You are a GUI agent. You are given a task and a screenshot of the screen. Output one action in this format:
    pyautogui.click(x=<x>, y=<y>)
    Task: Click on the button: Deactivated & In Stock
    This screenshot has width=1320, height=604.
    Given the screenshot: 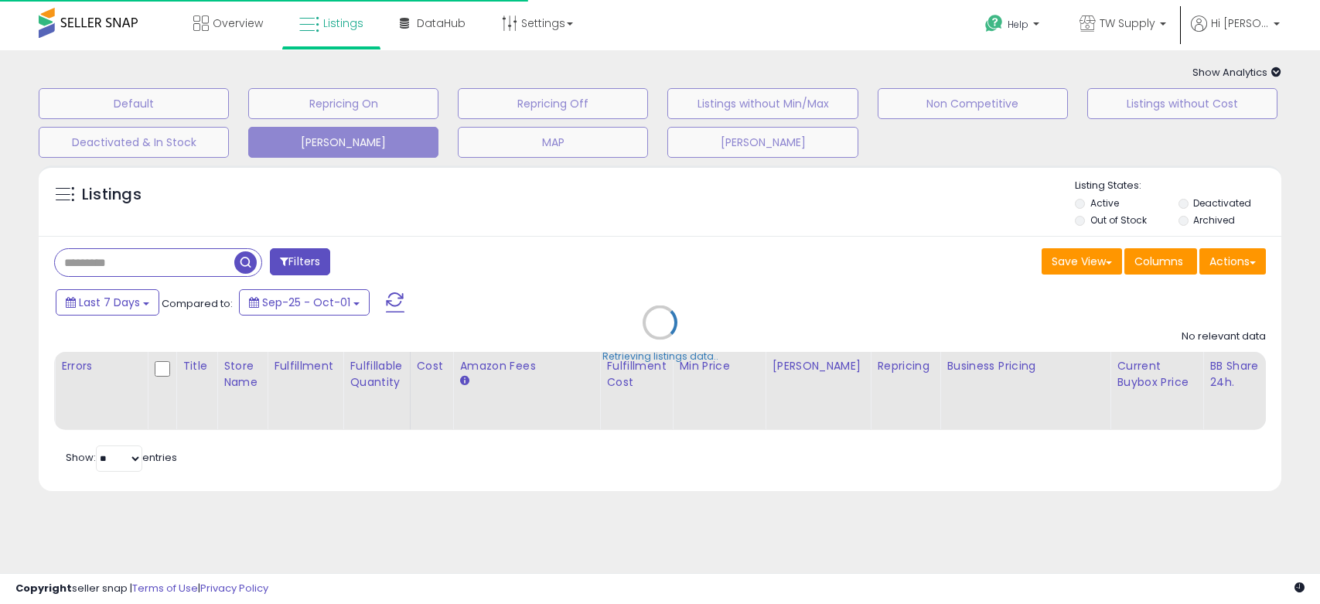 What is the action you would take?
    pyautogui.click(x=134, y=142)
    